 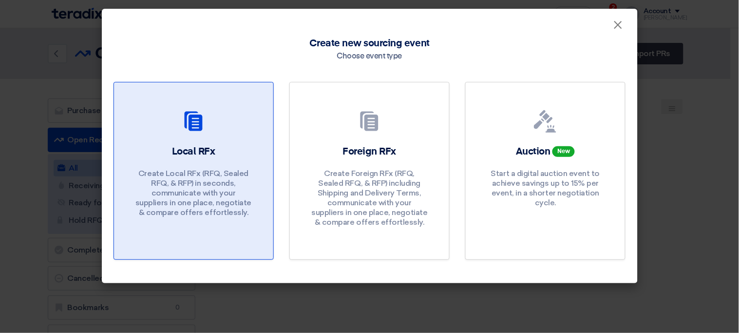 What do you see at coordinates (193, 193) in the screenshot?
I see `p: Create Local RFx (RFQ, Sealed RFQ, & RFP) in seconds, communicate with your suppliers in one plac...` at bounding box center [193, 193].